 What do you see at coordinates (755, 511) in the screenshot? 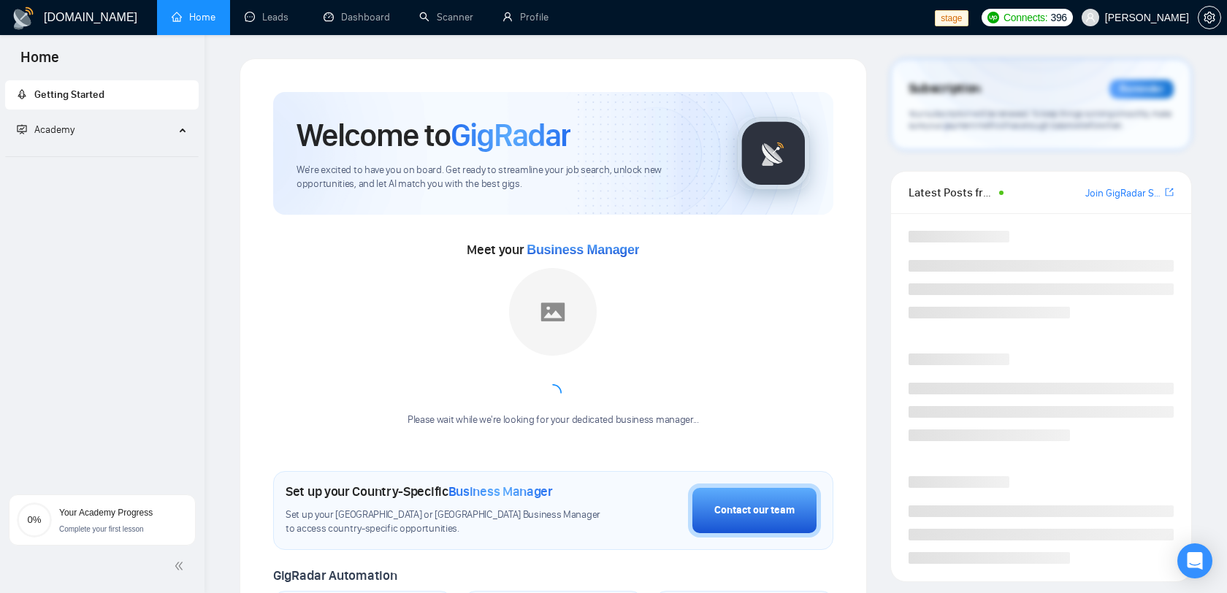
I see `div: Contact our team` at bounding box center [755, 511].